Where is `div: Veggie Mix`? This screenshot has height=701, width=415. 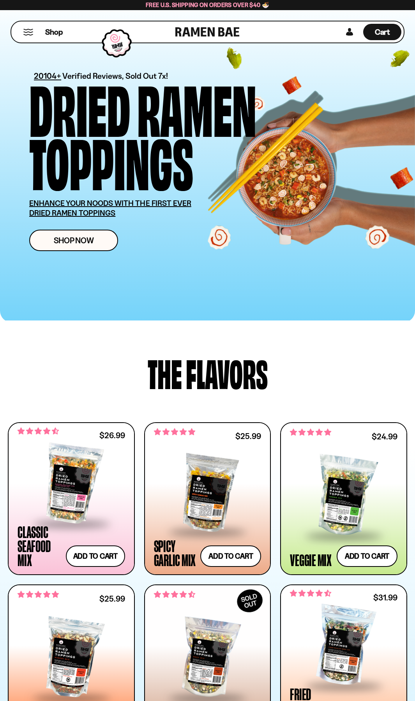
div: Veggie Mix is located at coordinates (311, 560).